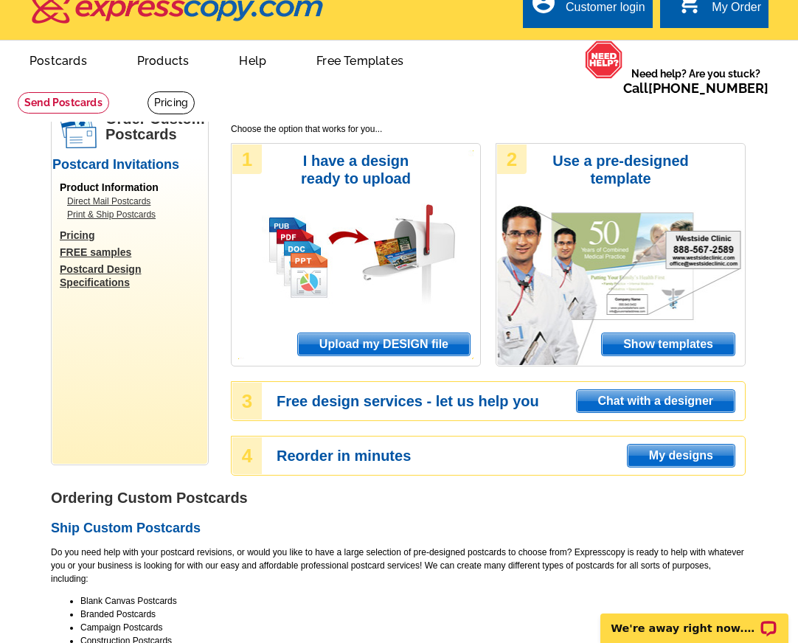 This screenshot has width=798, height=643. I want to click on div: 3, so click(247, 401).